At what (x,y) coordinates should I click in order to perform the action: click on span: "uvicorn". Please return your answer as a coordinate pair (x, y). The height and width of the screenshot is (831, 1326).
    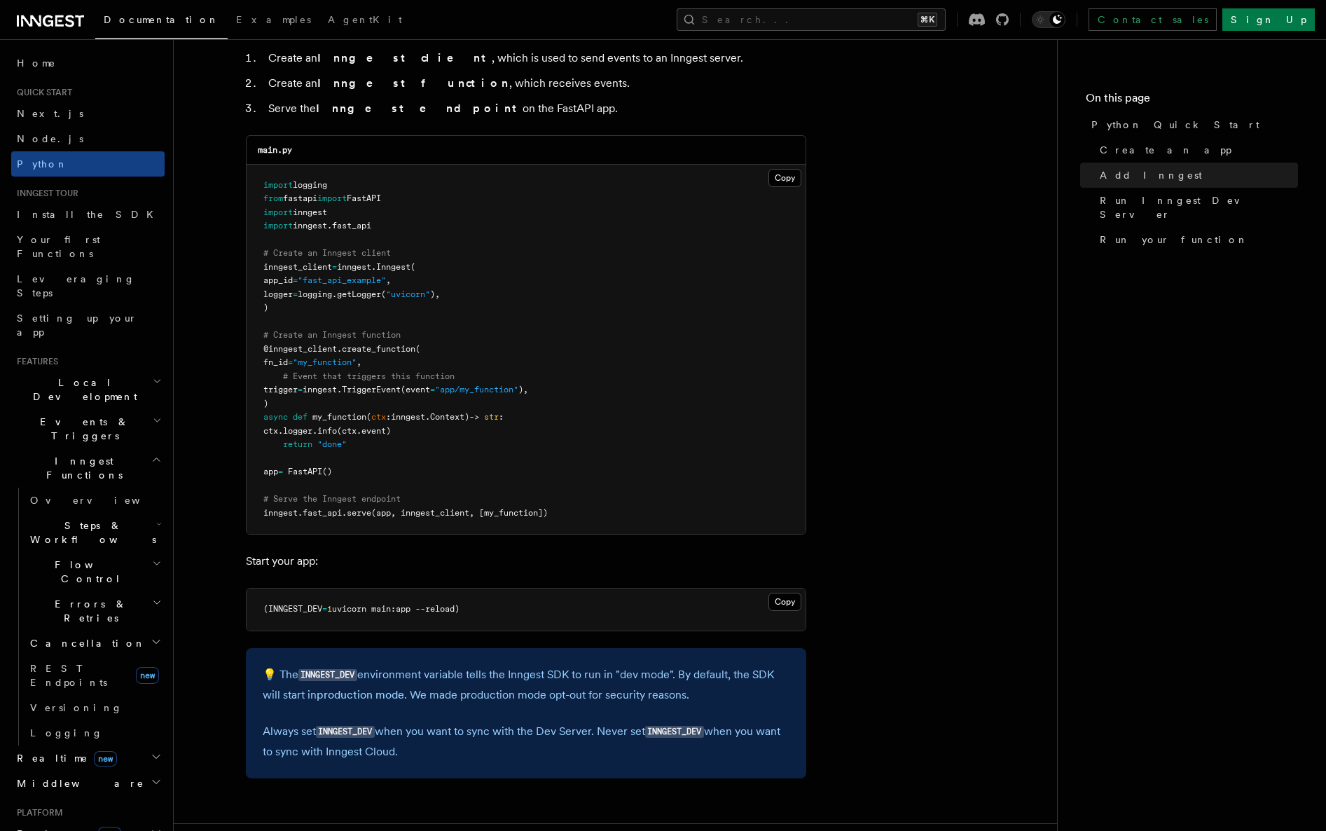
    Looking at the image, I should click on (408, 294).